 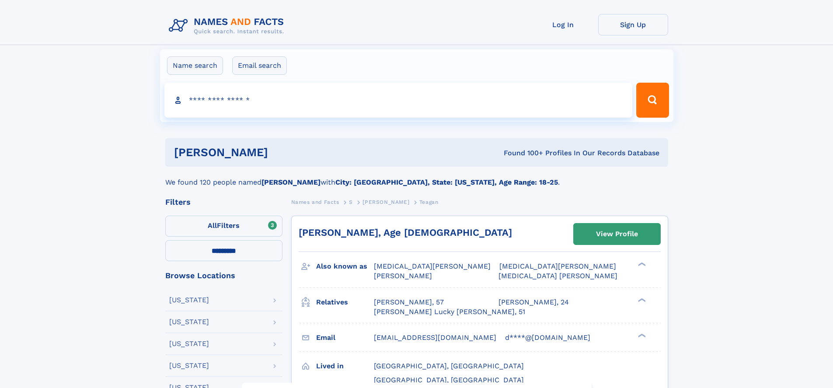 What do you see at coordinates (617, 234) in the screenshot?
I see `a: View Profile` at bounding box center [617, 234].